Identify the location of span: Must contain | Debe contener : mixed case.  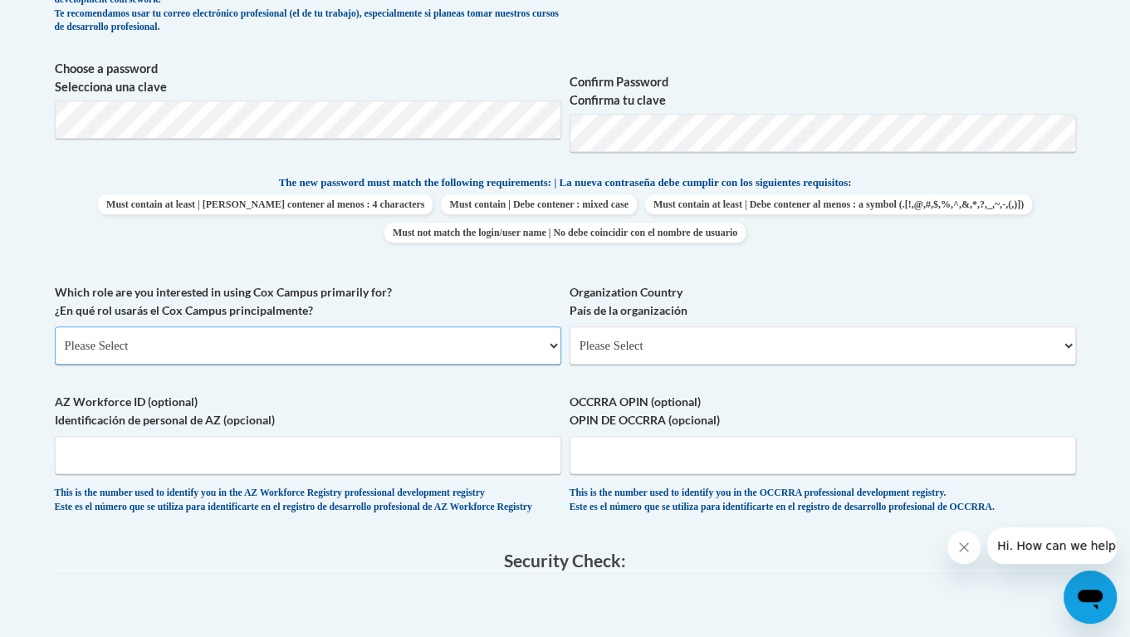
(538, 204).